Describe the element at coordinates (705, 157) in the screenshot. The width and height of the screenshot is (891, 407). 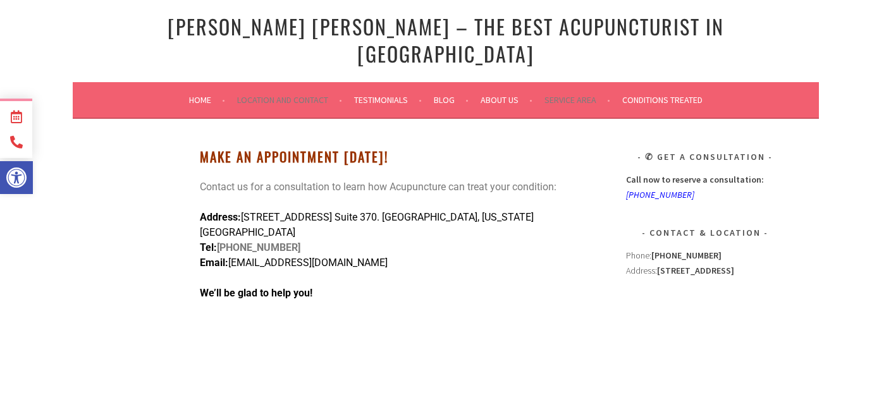
I see `h3: ✆ Get A Consultation` at that location.